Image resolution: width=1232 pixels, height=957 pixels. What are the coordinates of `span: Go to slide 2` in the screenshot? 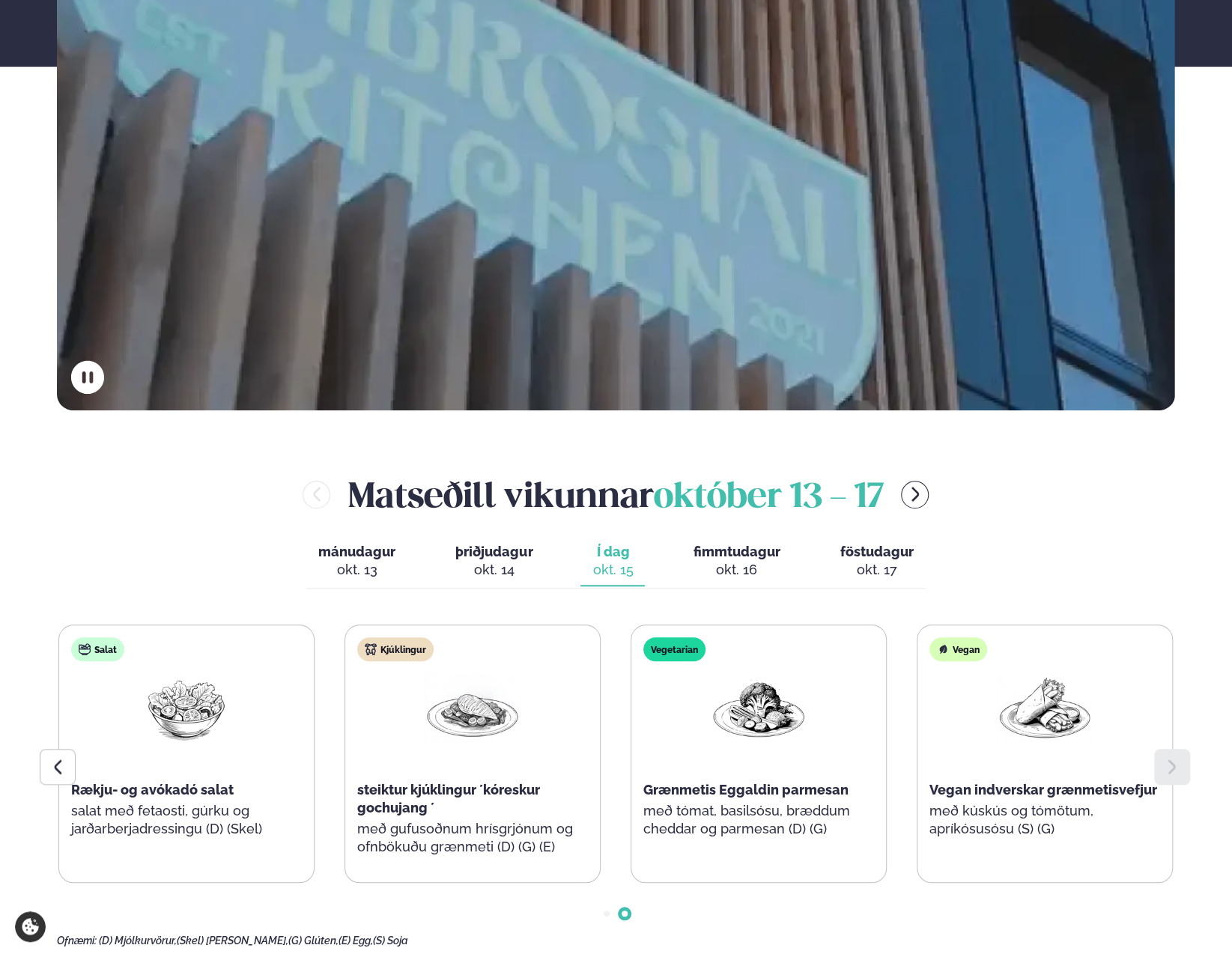 It's located at (625, 914).